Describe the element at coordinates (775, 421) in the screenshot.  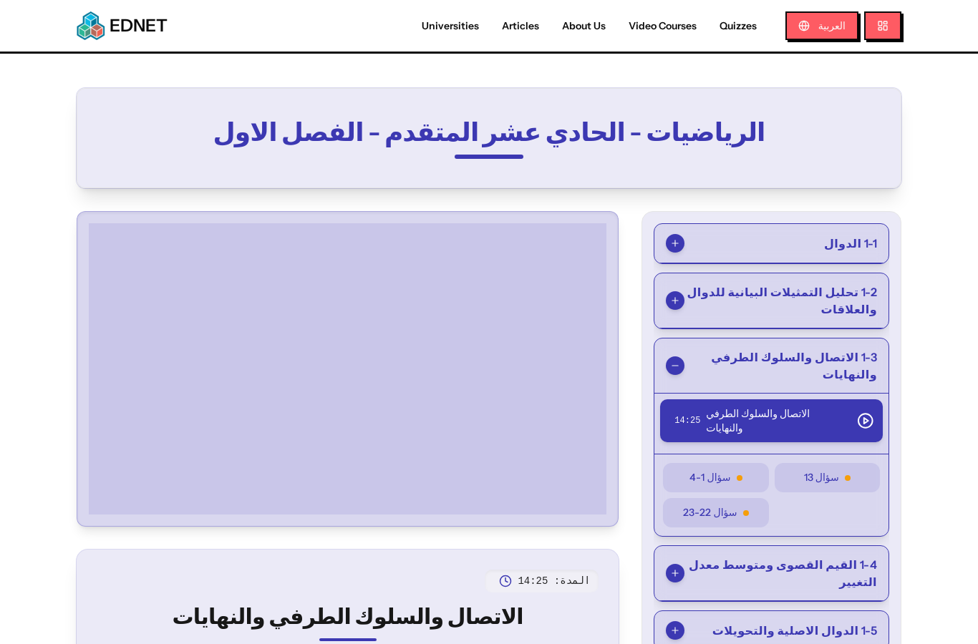
I see `span: الاتصال والسلوك الطرفي والنهايات` at that location.